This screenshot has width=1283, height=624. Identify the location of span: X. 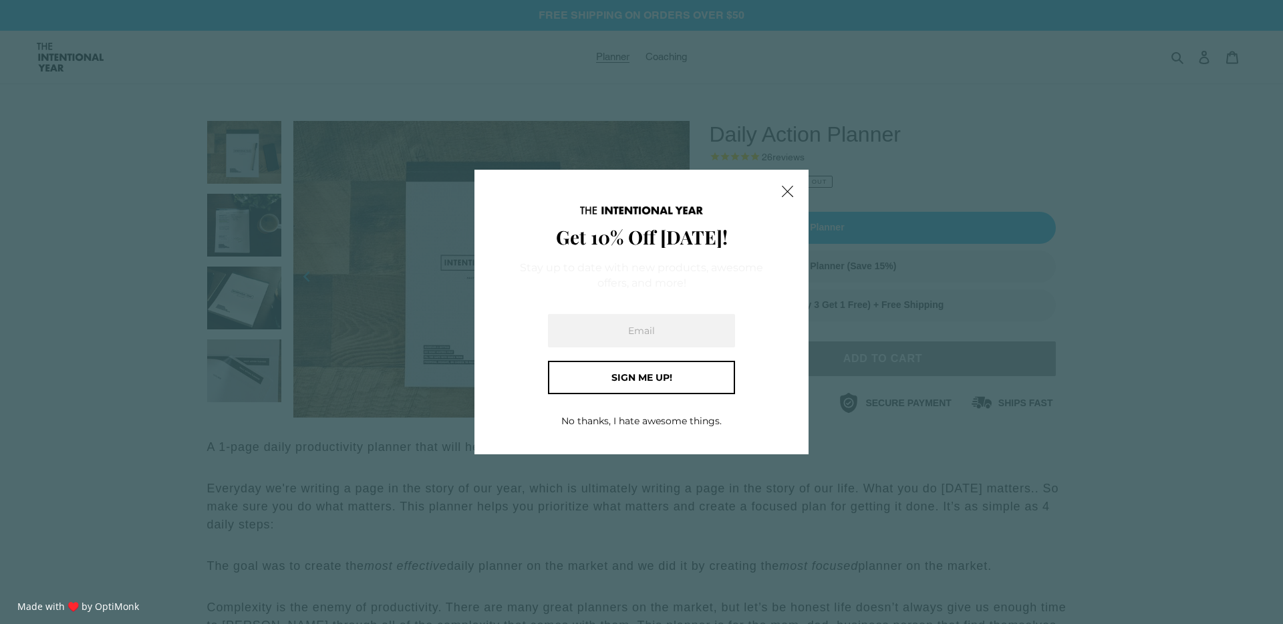
(787, 191).